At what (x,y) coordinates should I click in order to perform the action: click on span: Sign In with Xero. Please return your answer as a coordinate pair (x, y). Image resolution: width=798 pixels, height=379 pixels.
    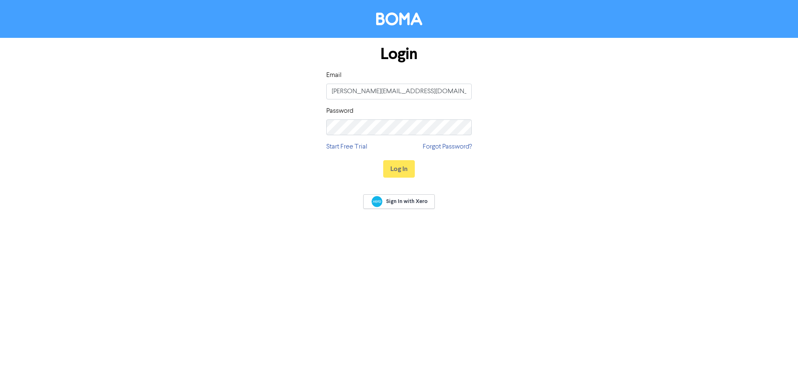
    Looking at the image, I should click on (407, 201).